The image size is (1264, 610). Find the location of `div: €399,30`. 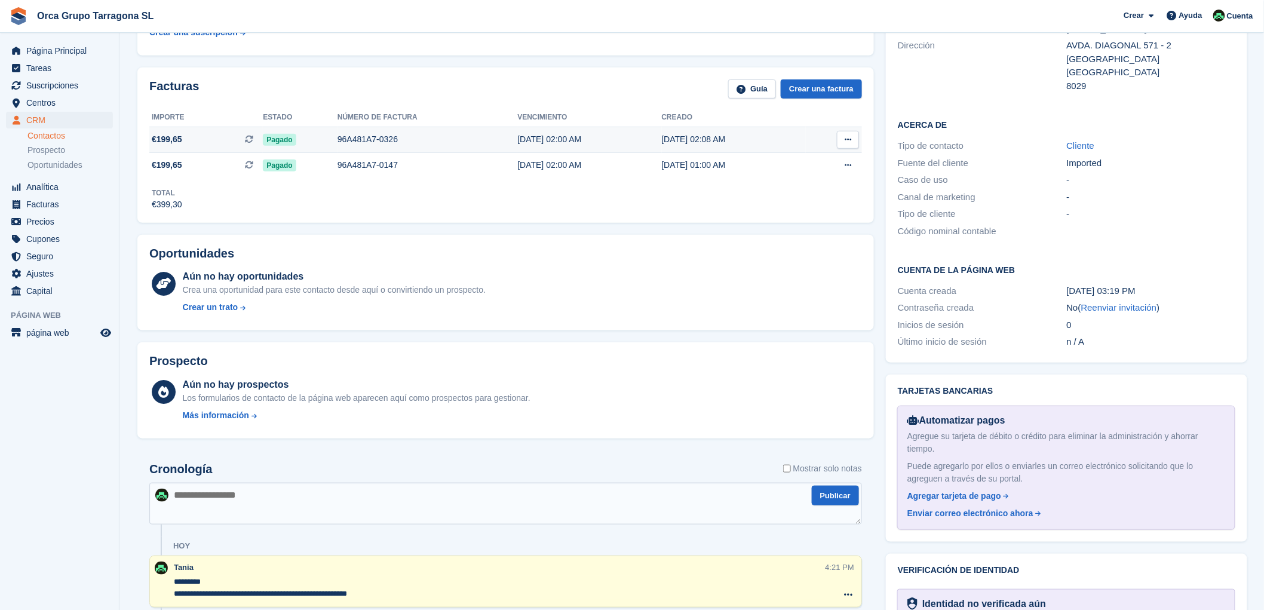

div: €399,30 is located at coordinates (167, 204).